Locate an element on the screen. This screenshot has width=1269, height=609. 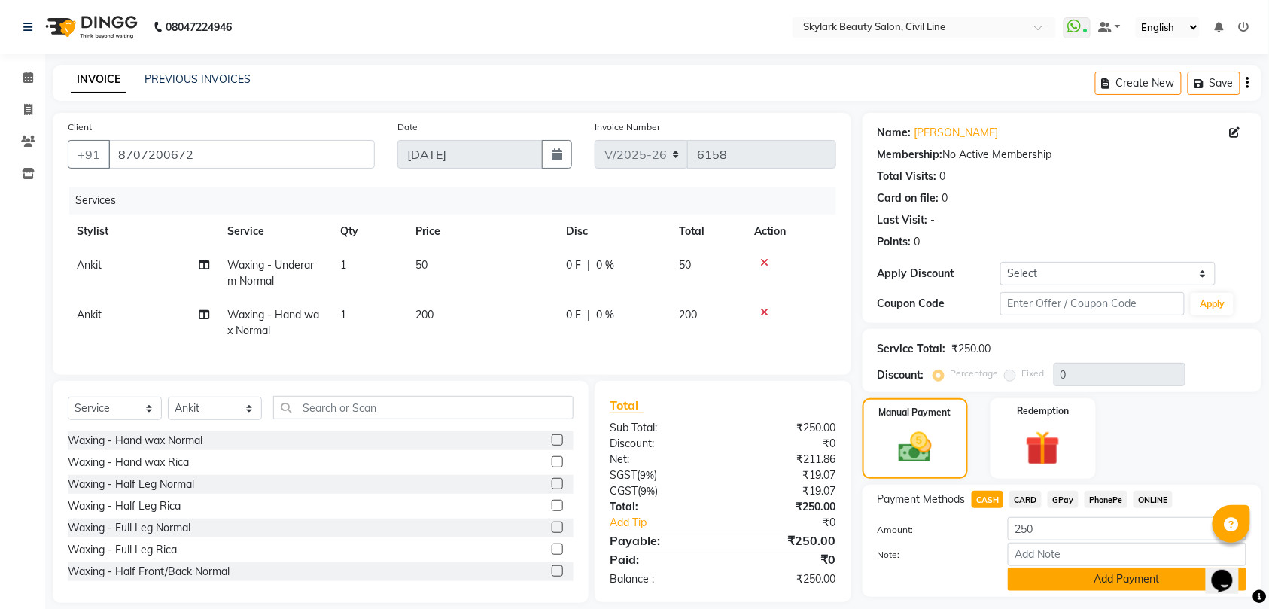
input: Search by Name/Mobile/Email/Code is located at coordinates (242, 154).